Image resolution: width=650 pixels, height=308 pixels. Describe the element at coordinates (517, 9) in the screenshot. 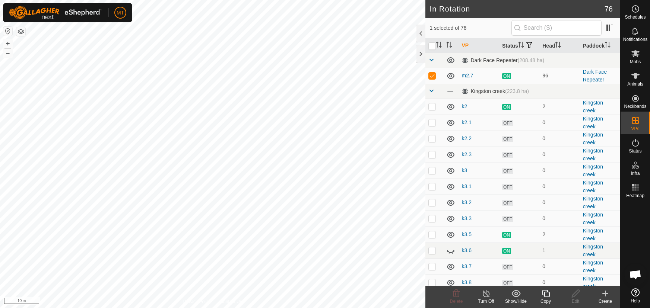

I see `h2: In Rotation` at that location.